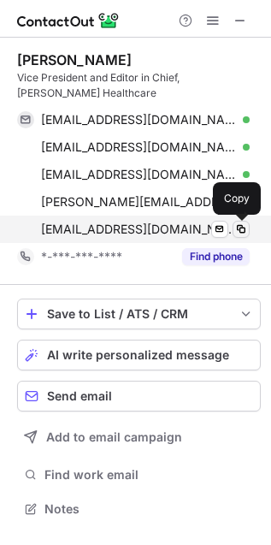 The width and height of the screenshot is (271, 545). I want to click on button: Reveal Button, so click(216, 257).